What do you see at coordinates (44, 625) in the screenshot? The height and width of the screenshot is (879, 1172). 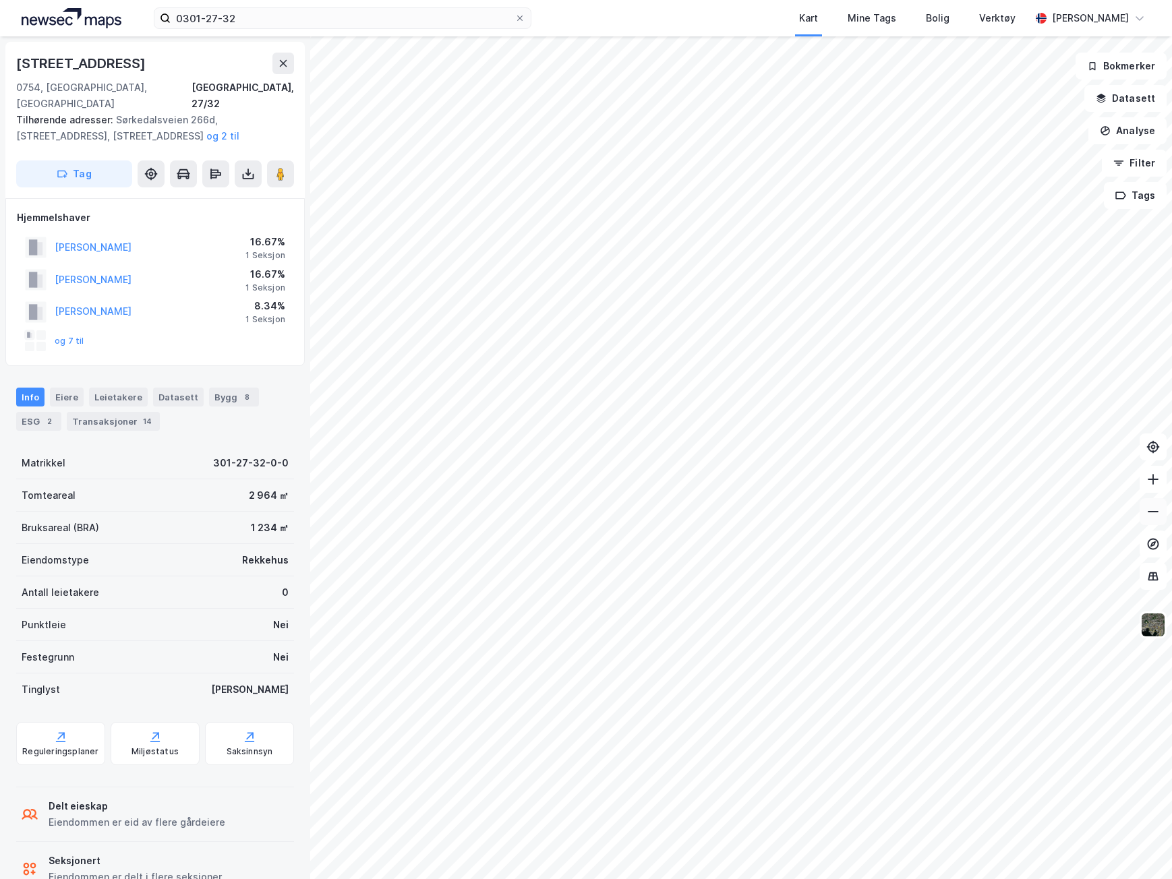 I see `div: Punktleie` at bounding box center [44, 625].